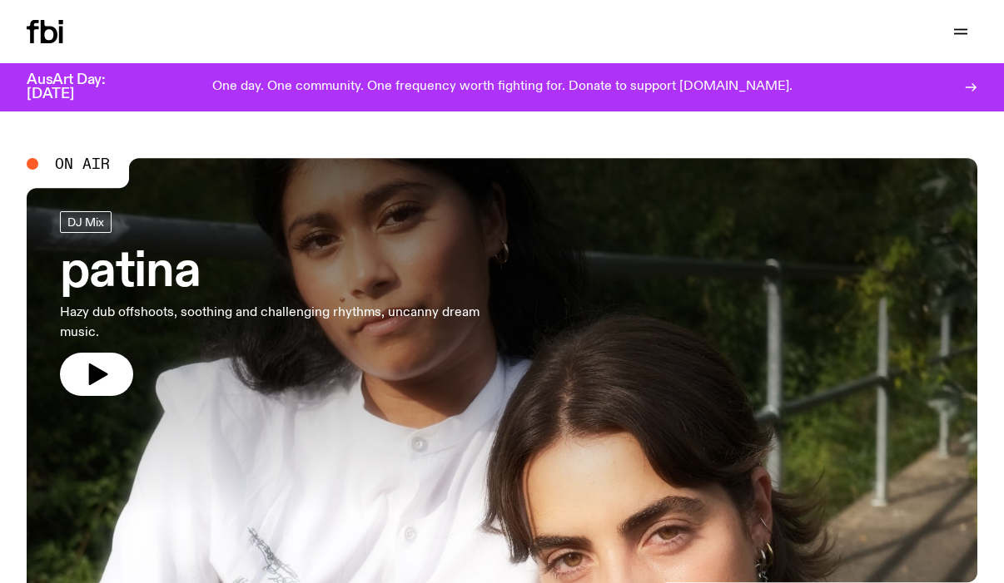 This screenshot has width=1004, height=583. I want to click on h3: patina, so click(273, 273).